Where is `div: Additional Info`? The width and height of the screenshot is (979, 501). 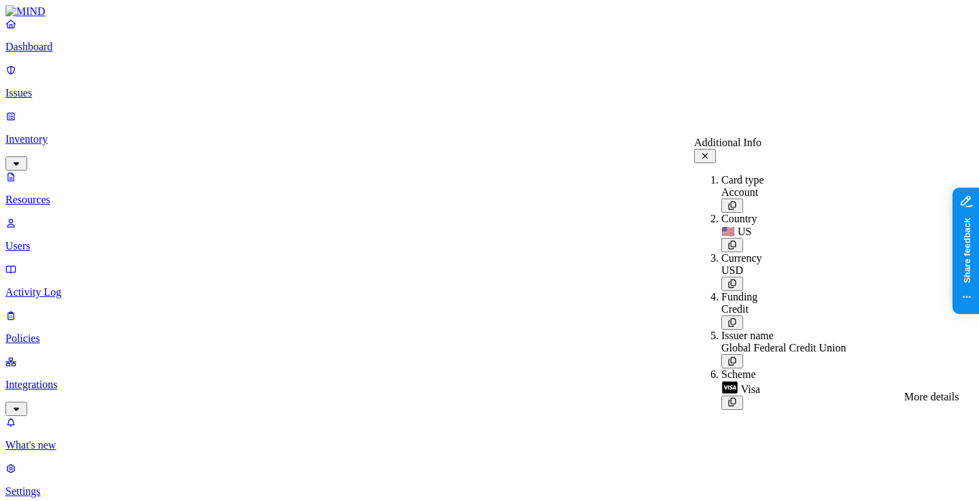 div: Additional Info is located at coordinates (770, 143).